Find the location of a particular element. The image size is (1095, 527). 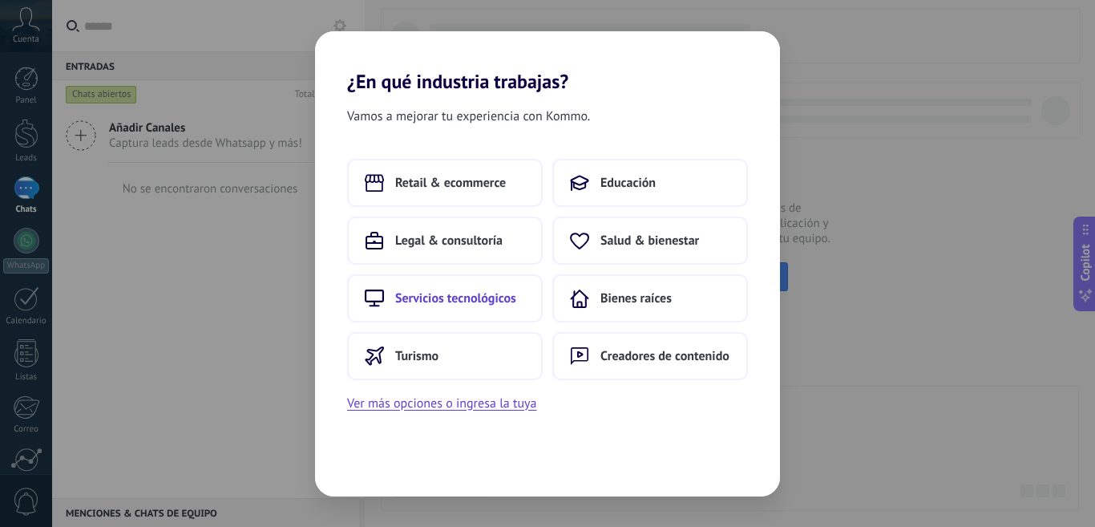

span: Servicios tecnológicos is located at coordinates (455, 298).